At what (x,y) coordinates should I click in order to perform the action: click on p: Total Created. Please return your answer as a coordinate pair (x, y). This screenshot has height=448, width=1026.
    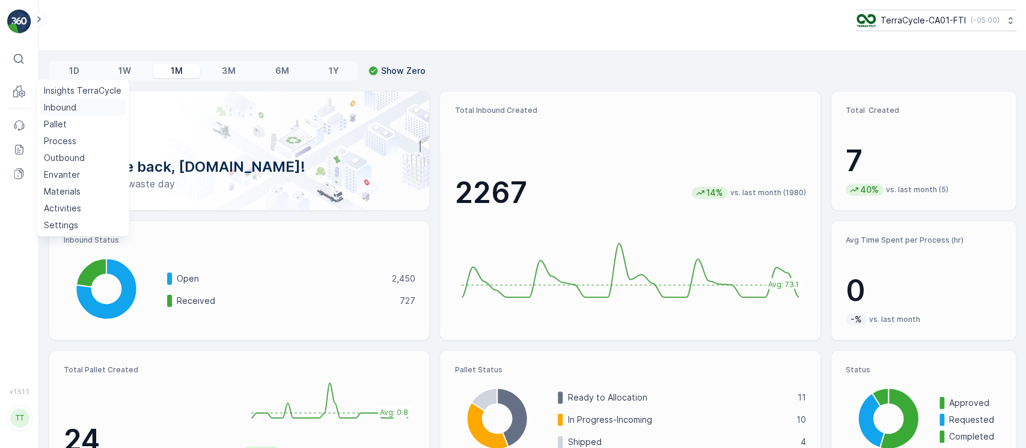
    Looking at the image, I should click on (923, 111).